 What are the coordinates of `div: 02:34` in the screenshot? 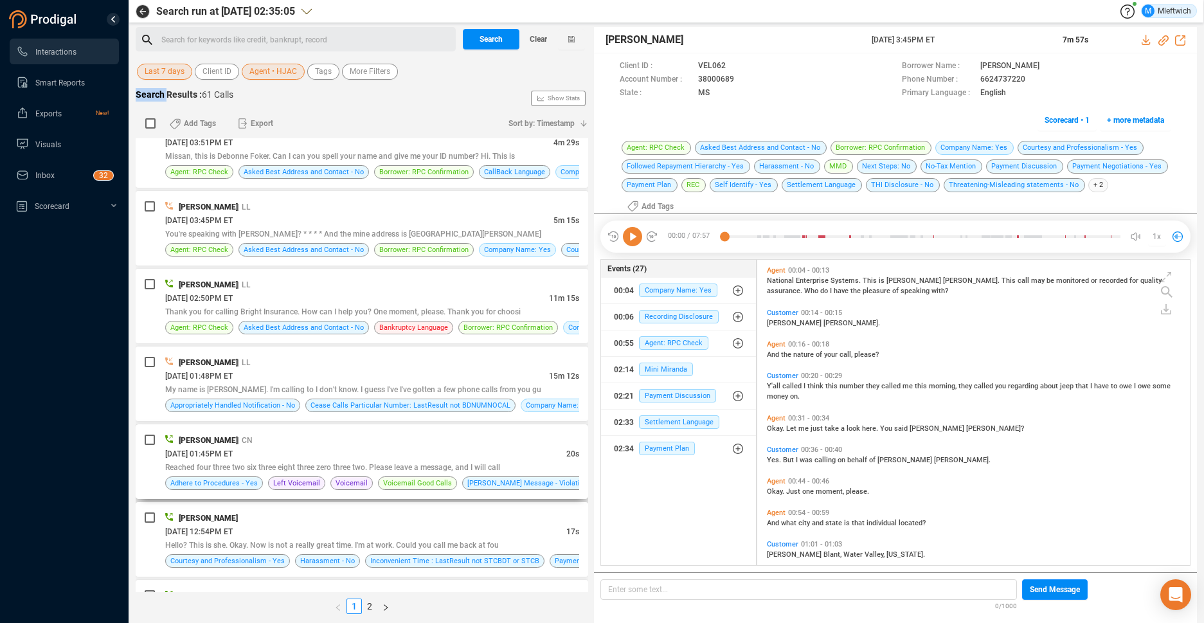 It's located at (624, 449).